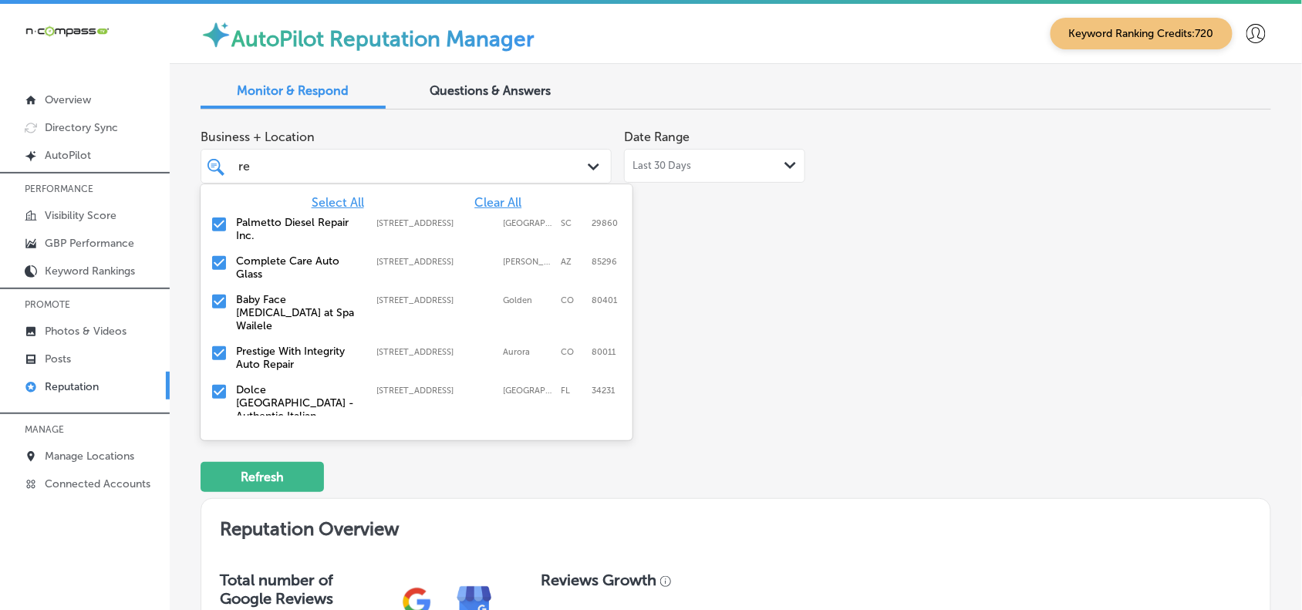 This screenshot has height=610, width=1302. What do you see at coordinates (382, 39) in the screenshot?
I see `label: AutoPilot Reputation Manager` at bounding box center [382, 39].